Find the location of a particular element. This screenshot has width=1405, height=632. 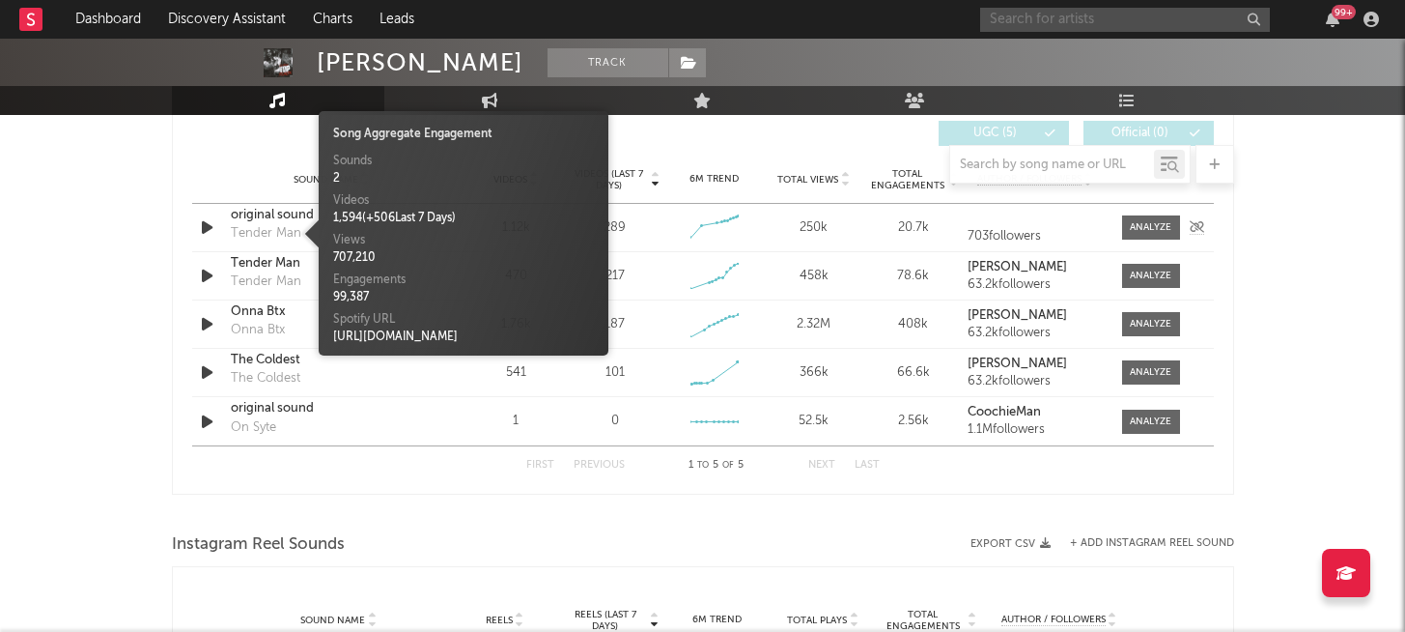

div: 1,594 ( + 506 Last 7 Days) is located at coordinates (464, 218).